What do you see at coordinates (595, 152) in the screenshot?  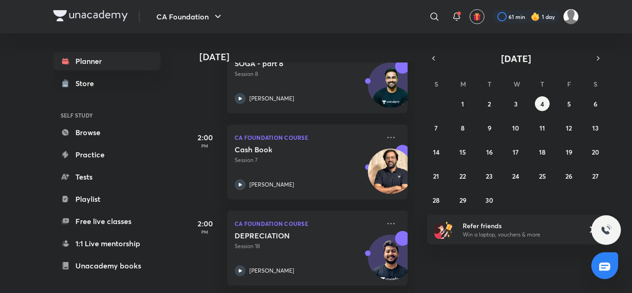 I see `button: September 20, 2025` at bounding box center [595, 152].